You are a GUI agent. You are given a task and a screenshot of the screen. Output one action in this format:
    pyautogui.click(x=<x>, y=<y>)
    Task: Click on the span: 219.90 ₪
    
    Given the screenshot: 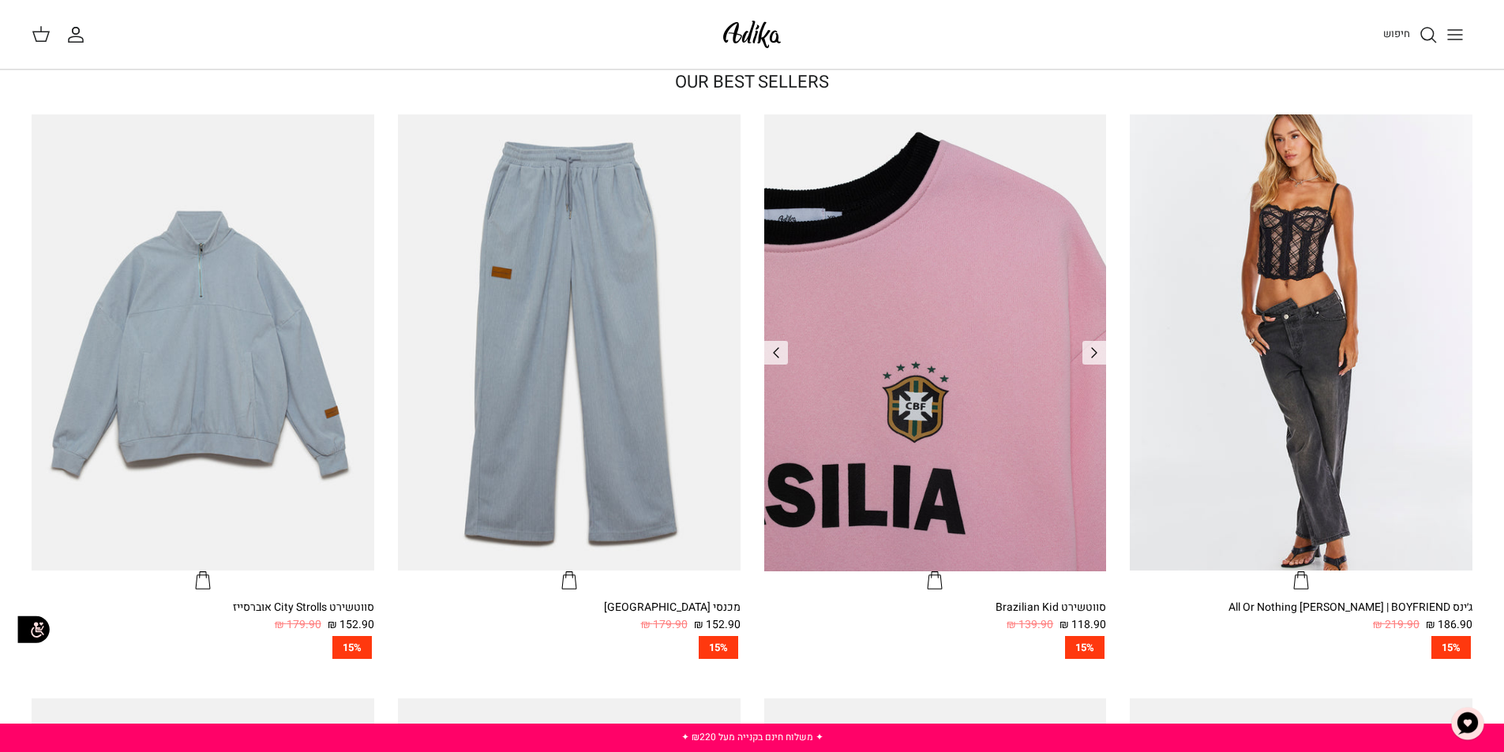 What is the action you would take?
    pyautogui.click(x=1396, y=625)
    